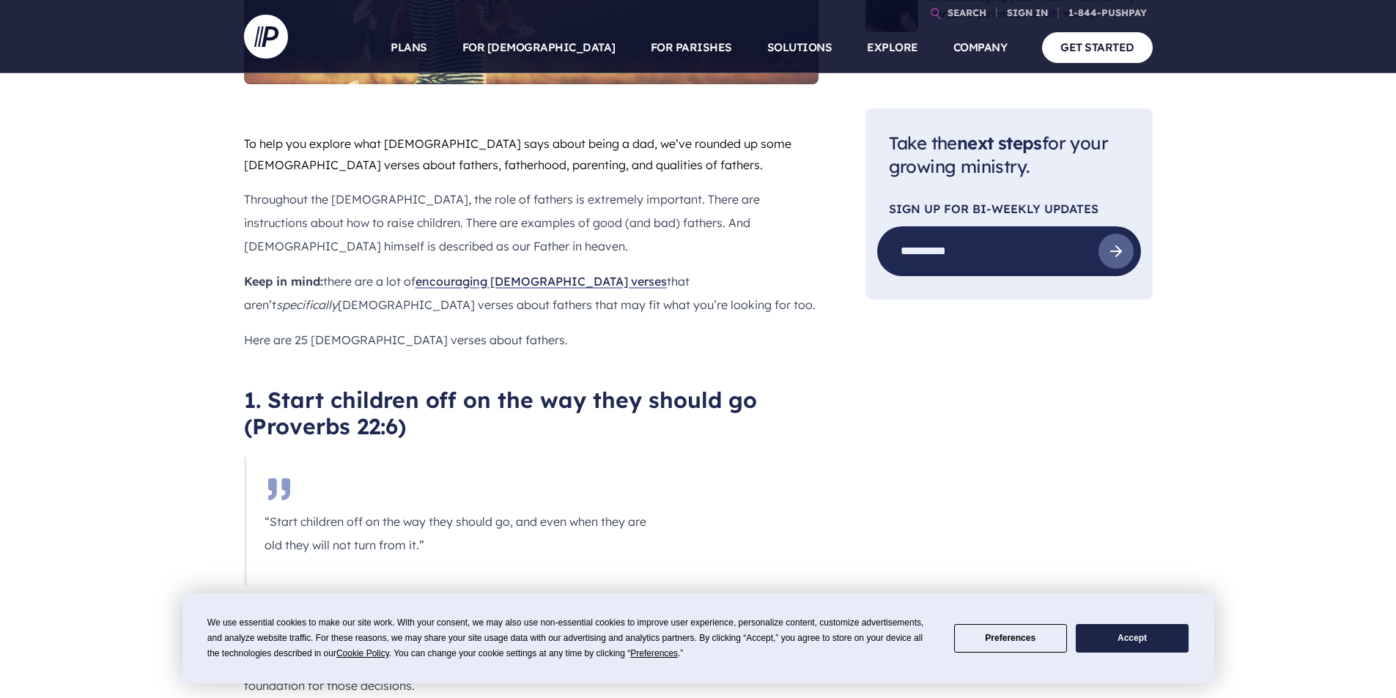 The image size is (1396, 698). I want to click on span: Take the for your growing ministry., so click(998, 155).